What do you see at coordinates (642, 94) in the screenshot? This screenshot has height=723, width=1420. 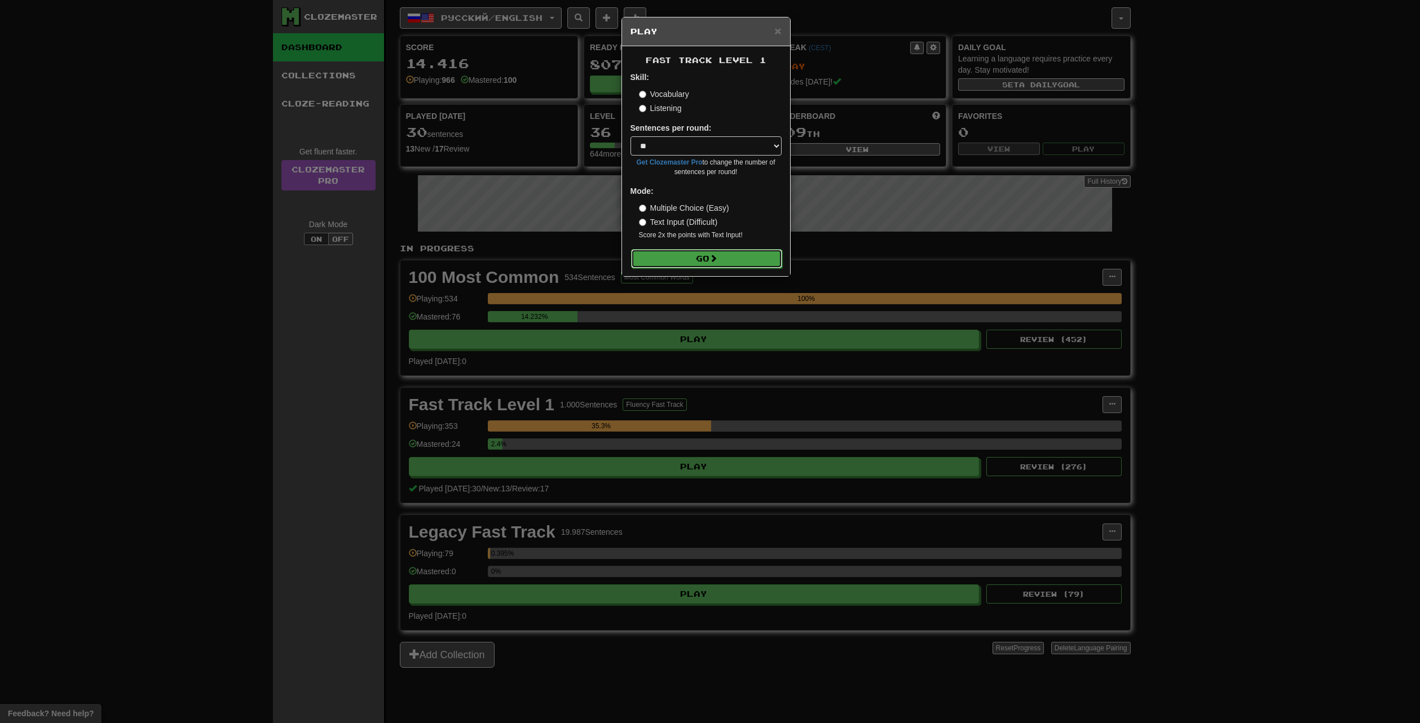 I see `input: Vocabulary` at bounding box center [642, 94].